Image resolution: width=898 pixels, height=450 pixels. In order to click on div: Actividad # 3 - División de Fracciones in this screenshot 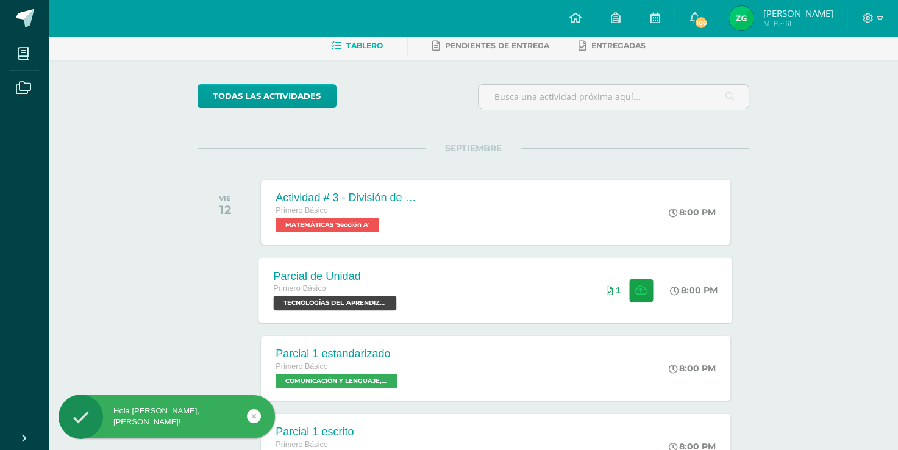, I will do `click(349, 198)`.